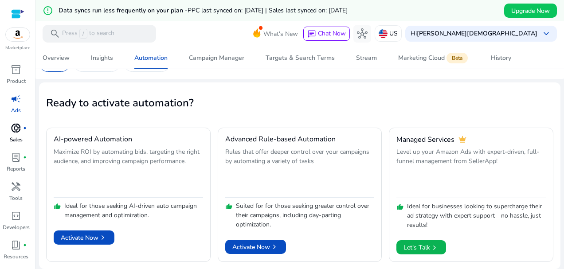 Image resolution: width=564 pixels, height=269 pixels. What do you see at coordinates (362, 34) in the screenshot?
I see `button: hub` at bounding box center [362, 34].